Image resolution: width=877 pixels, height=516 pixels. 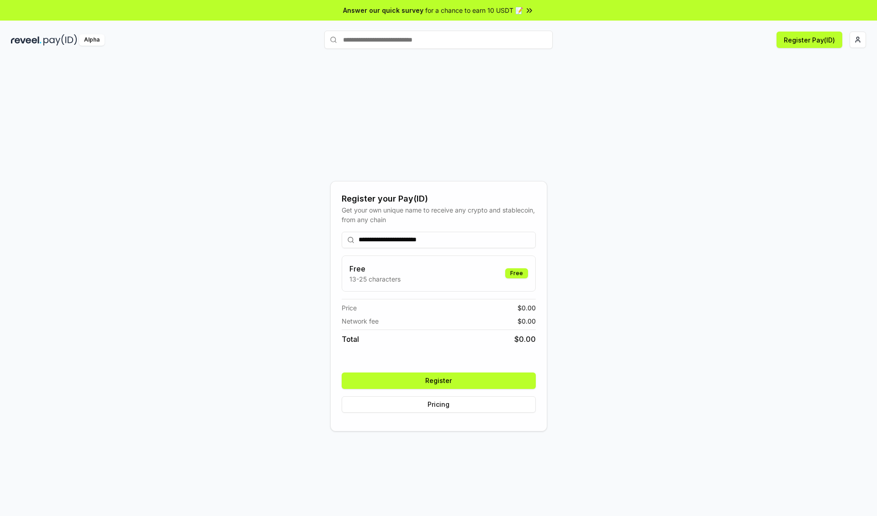 What do you see at coordinates (383, 10) in the screenshot?
I see `span: Answer our quick survey` at bounding box center [383, 10].